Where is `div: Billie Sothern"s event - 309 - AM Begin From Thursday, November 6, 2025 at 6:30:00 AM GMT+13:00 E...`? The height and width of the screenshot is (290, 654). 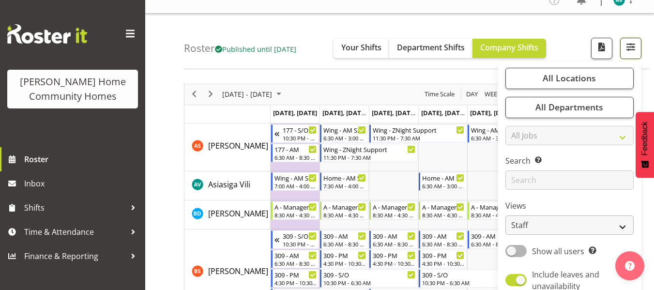
div: Billie Sothern"s event - 309 - AM Begin From Thursday, November 6, 2025 at 6:30:00 AM GMT+13:00 E... is located at coordinates (443, 239).